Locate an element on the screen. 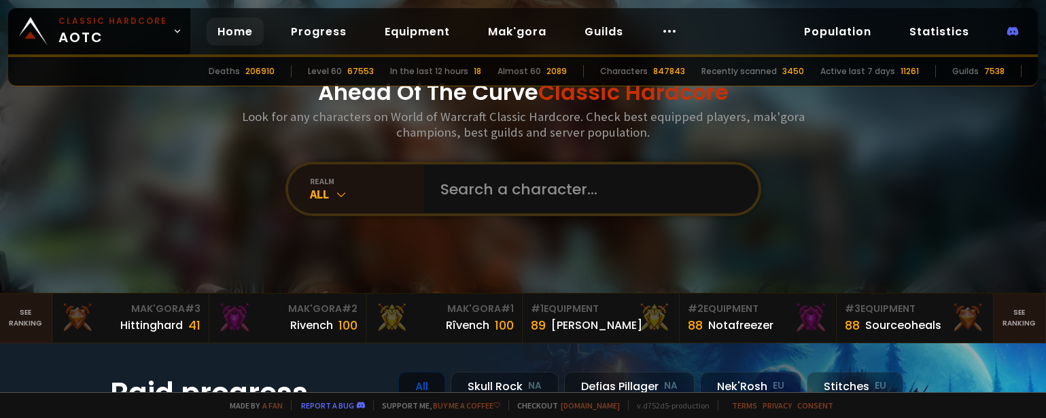  div: In the last 12 hours is located at coordinates (429, 71).